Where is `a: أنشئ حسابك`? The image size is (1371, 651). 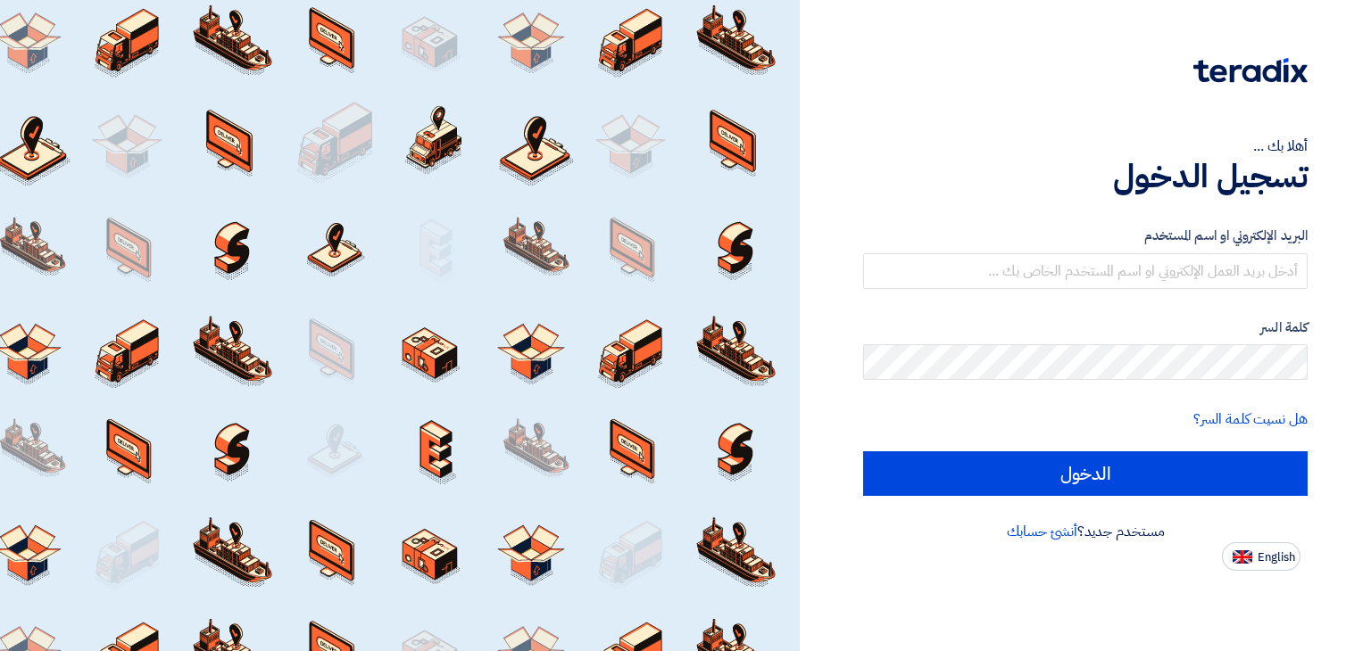
a: أنشئ حسابك is located at coordinates (1041, 532).